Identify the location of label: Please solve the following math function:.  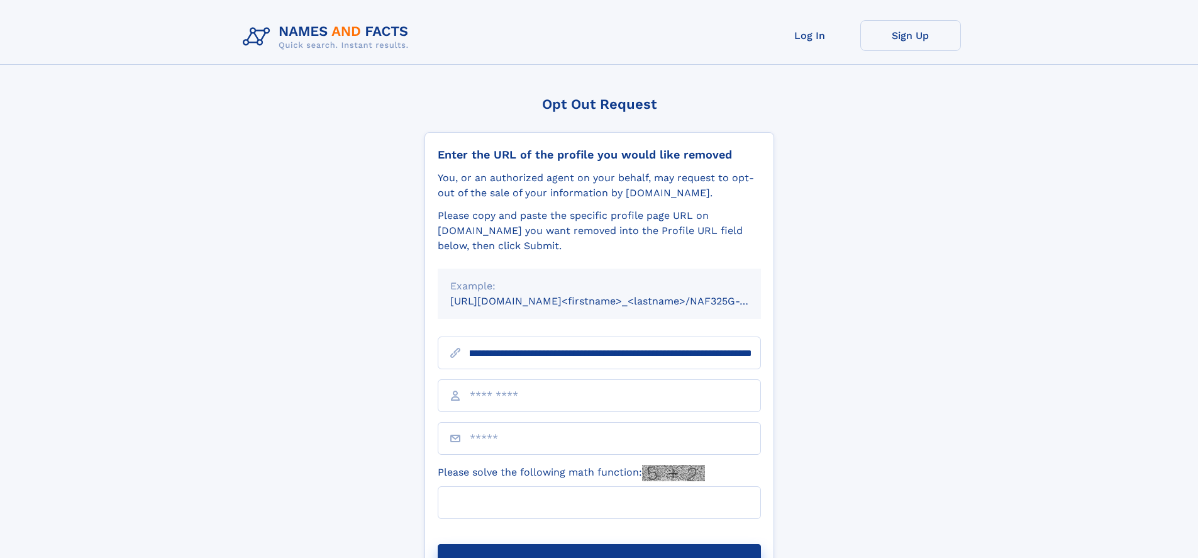
(571, 473).